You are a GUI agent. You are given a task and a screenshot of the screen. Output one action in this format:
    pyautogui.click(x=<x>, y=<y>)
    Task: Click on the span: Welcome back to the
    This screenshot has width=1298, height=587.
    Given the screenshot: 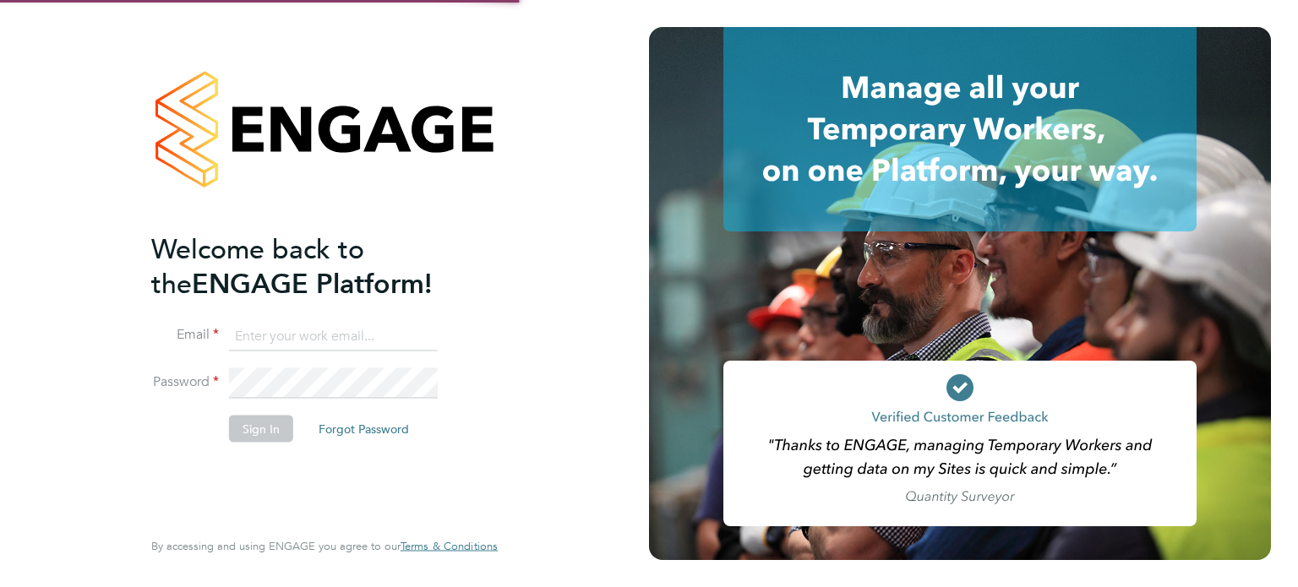 What is the action you would take?
    pyautogui.click(x=258, y=266)
    